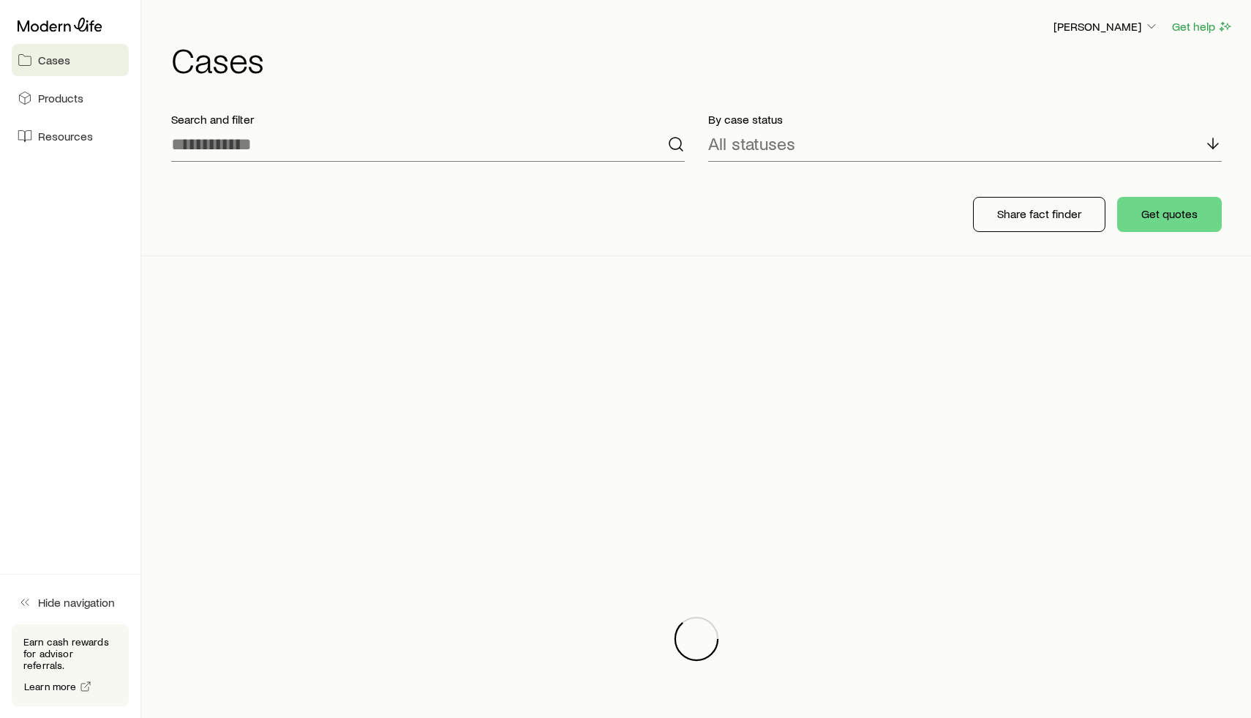  Describe the element at coordinates (1169, 214) in the screenshot. I see `a: Get quotes` at that location.